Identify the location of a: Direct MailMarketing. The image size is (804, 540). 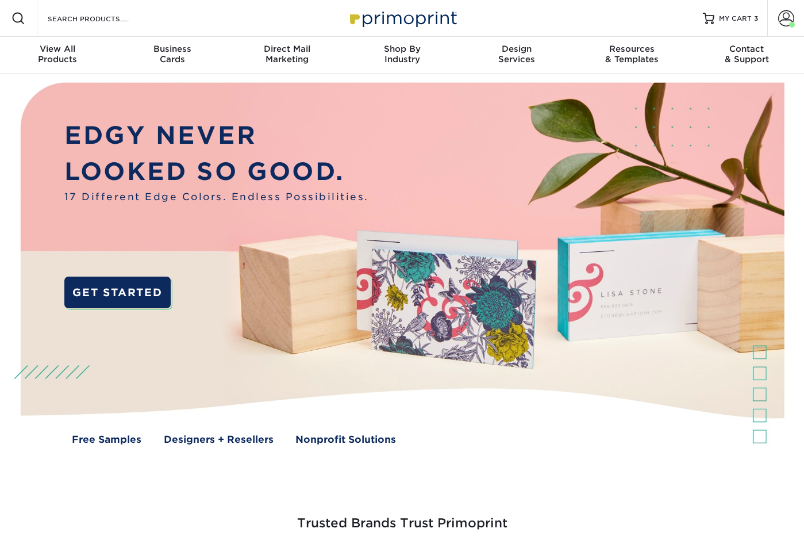
(287, 55).